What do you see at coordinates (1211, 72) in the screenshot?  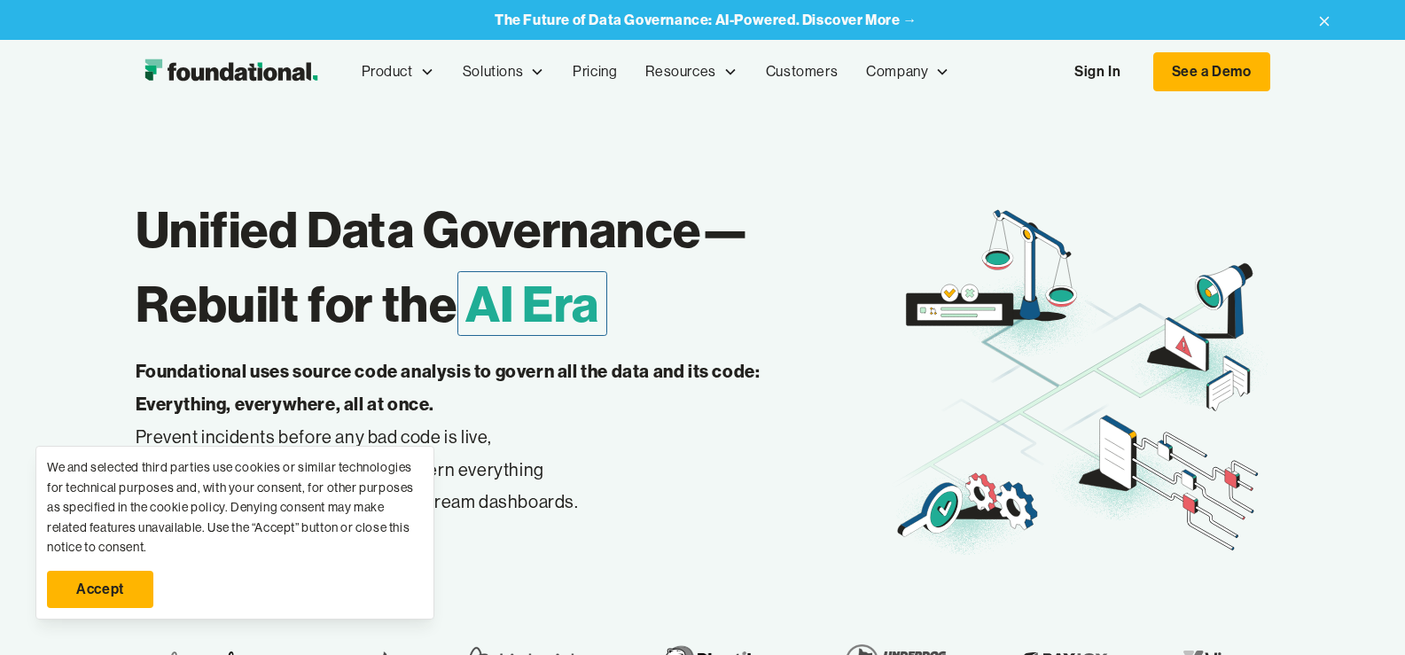 I see `a: See a Demo` at bounding box center [1211, 72].